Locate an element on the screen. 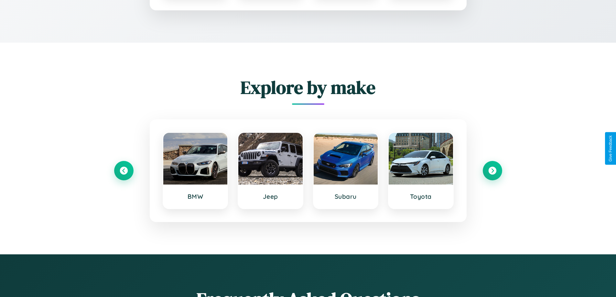 The image size is (616, 297). h2: Explore by make is located at coordinates (308, 87).